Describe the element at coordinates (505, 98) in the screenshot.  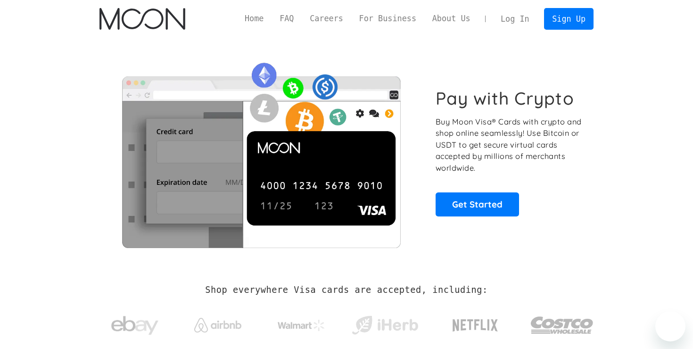
I see `h1: Pay with Crypto` at that location.